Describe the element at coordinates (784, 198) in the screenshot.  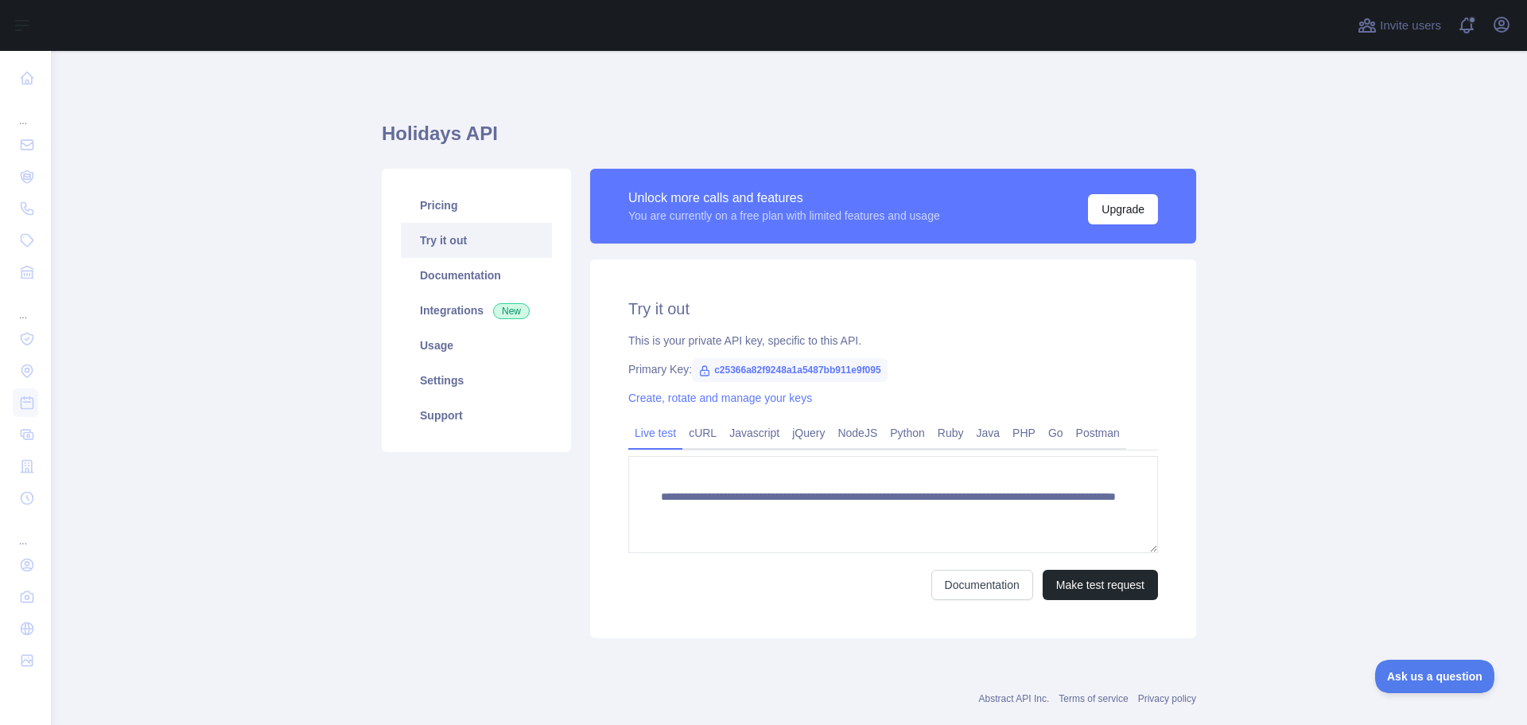
I see `div: Unlock more calls and features` at that location.